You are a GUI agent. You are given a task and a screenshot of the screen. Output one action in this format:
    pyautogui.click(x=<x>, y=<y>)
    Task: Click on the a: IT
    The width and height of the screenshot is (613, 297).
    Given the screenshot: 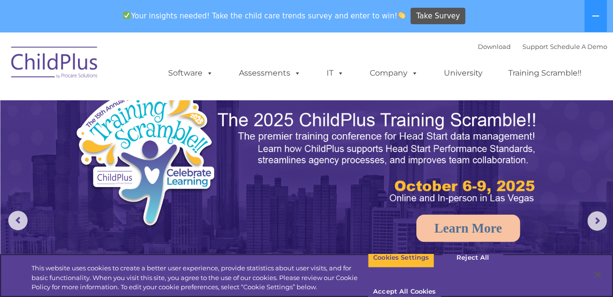 What is the action you would take?
    pyautogui.click(x=335, y=73)
    